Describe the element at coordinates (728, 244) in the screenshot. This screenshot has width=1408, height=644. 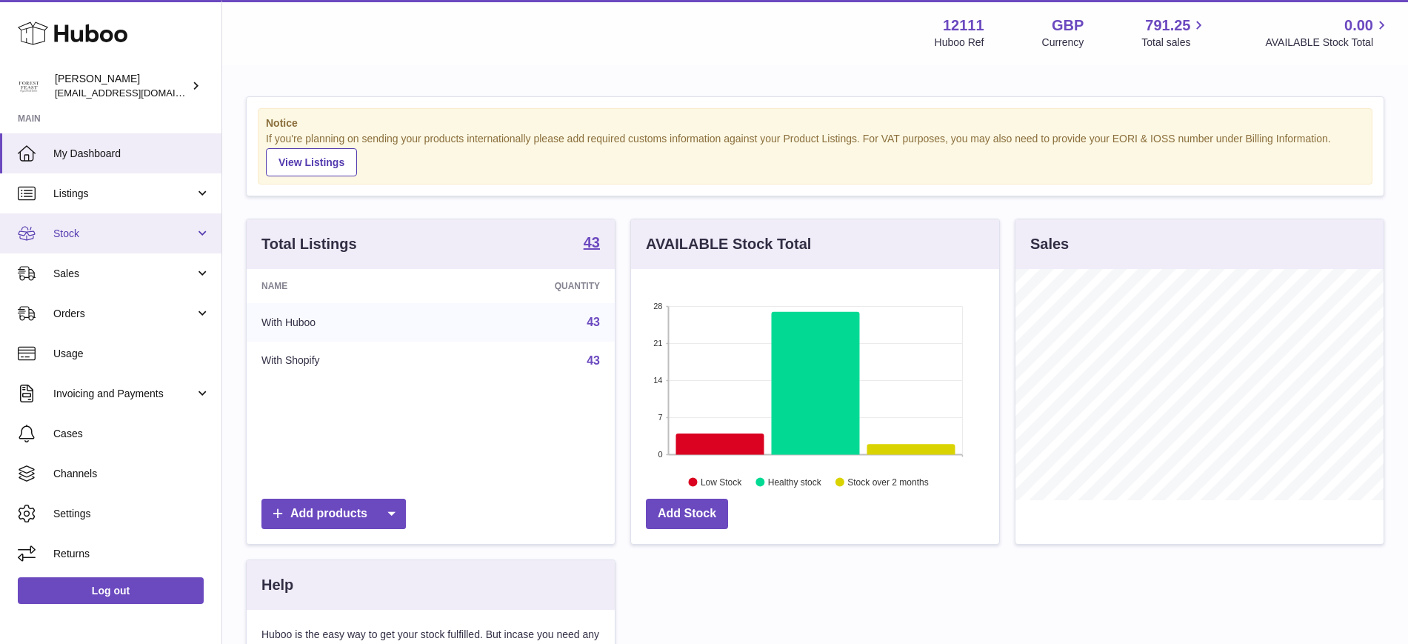
I see `h3: AVAILABLE Stock Total` at that location.